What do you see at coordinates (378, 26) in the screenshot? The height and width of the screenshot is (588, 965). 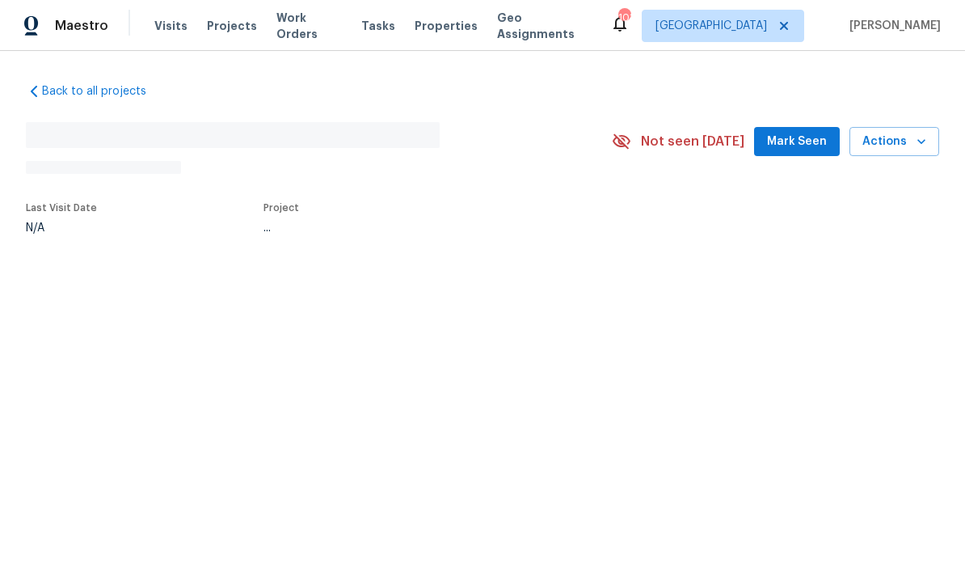 I see `span: Tasks` at bounding box center [378, 26].